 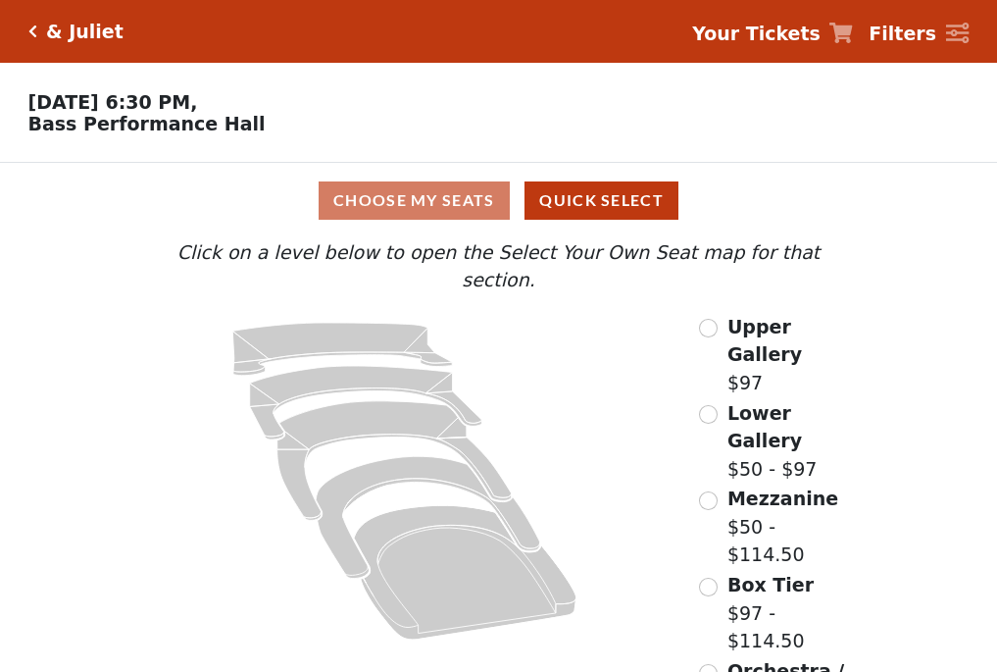 I want to click on label: $97, so click(x=793, y=355).